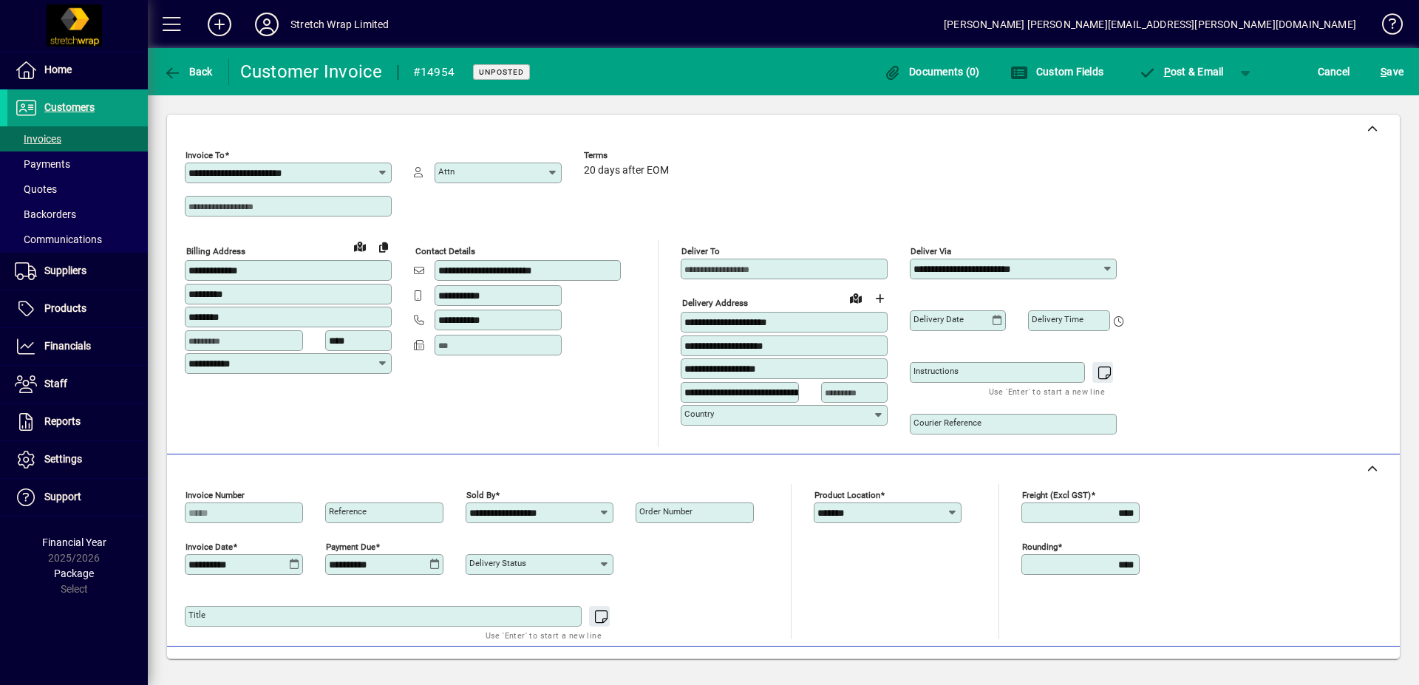 The width and height of the screenshot is (1419, 685). Describe the element at coordinates (1334, 72) in the screenshot. I see `span: Cancel` at that location.